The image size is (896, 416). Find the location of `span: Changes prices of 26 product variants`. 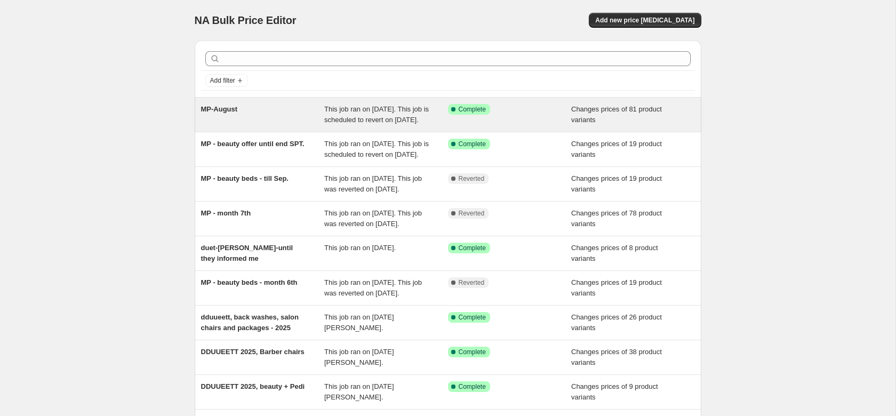

span: Changes prices of 26 product variants is located at coordinates (617, 322).